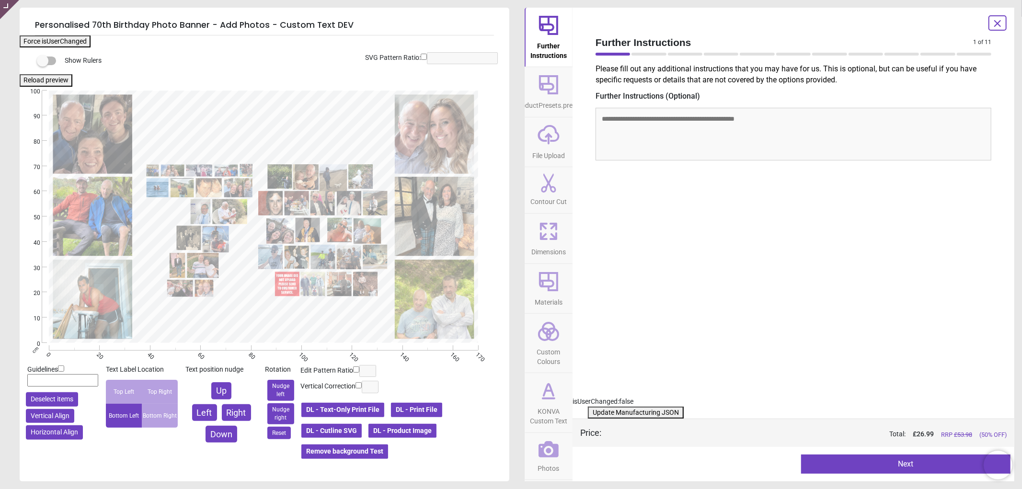 This screenshot has height=489, width=1022. Describe the element at coordinates (549, 289) in the screenshot. I see `button: Materials` at that location.